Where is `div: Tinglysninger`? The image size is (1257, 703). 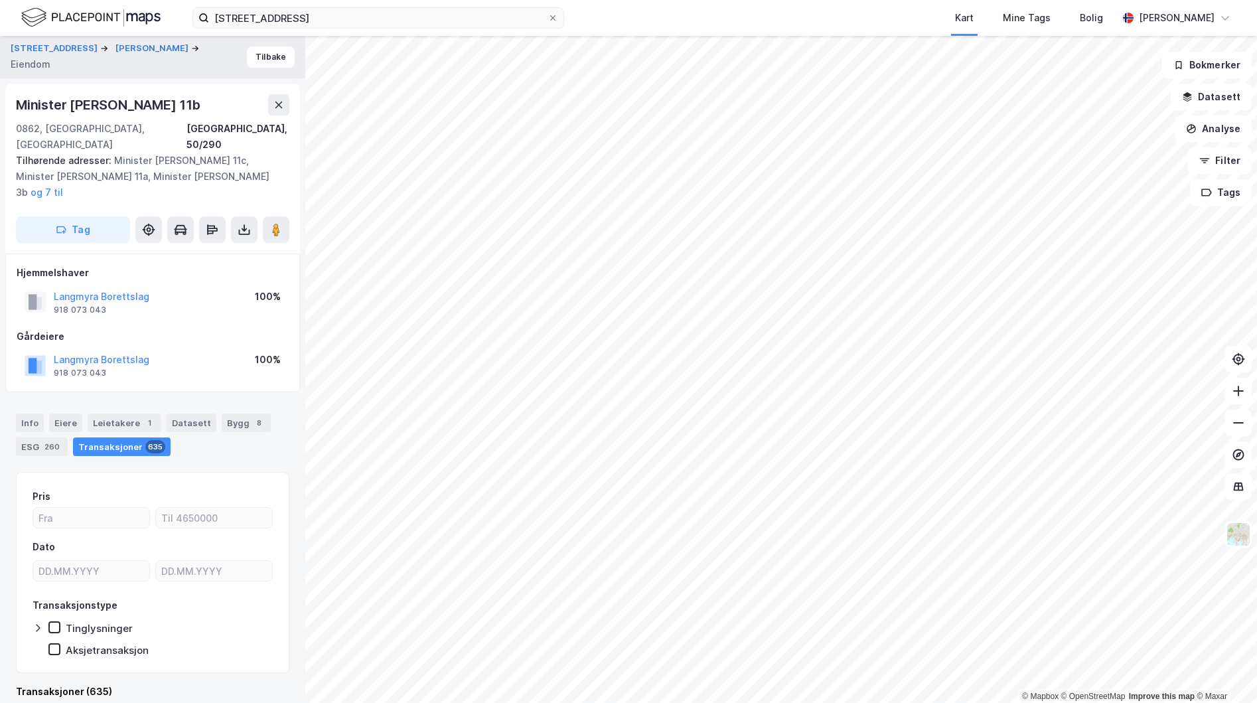 div: Tinglysninger is located at coordinates (99, 628).